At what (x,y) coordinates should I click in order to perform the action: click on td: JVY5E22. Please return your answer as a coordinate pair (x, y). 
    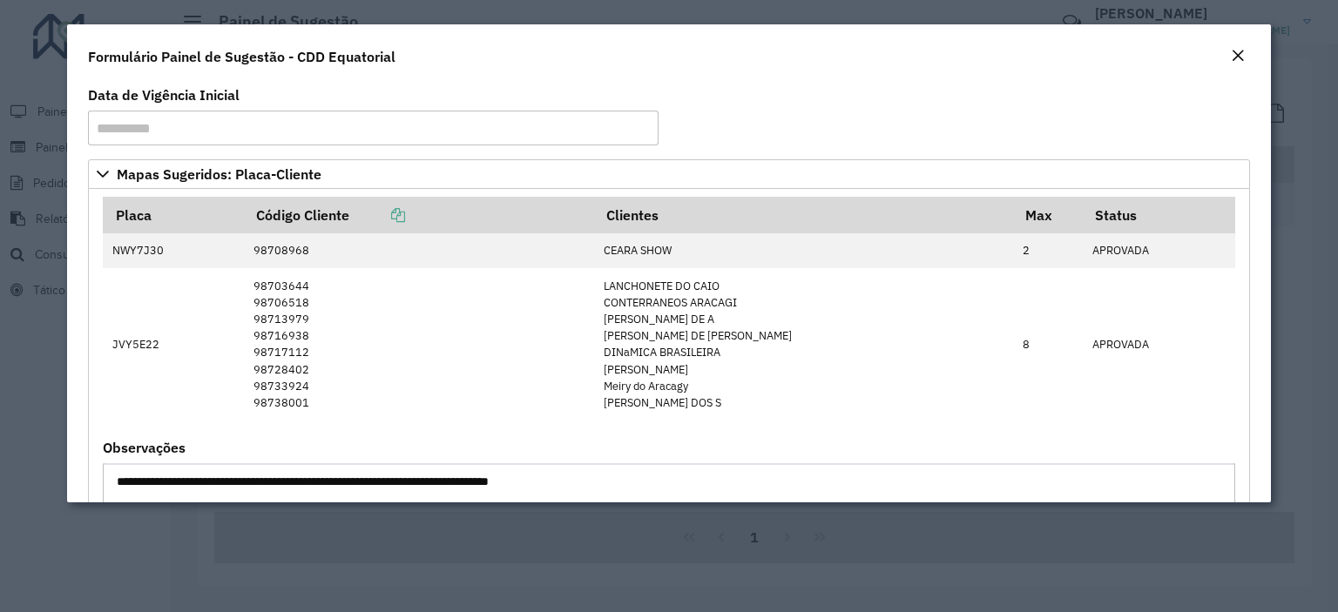
    Looking at the image, I should click on (173, 344).